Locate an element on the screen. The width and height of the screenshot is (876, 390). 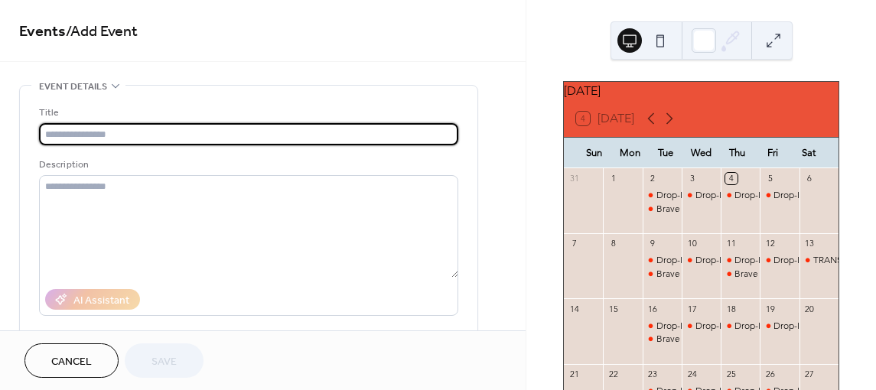
div: 3 is located at coordinates (691, 178).